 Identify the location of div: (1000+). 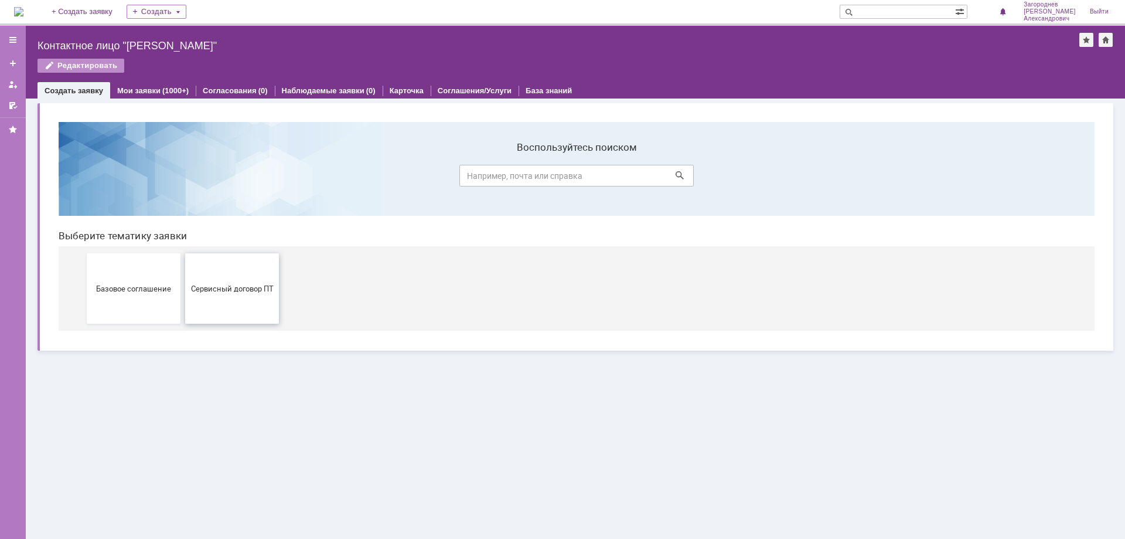
(175, 90).